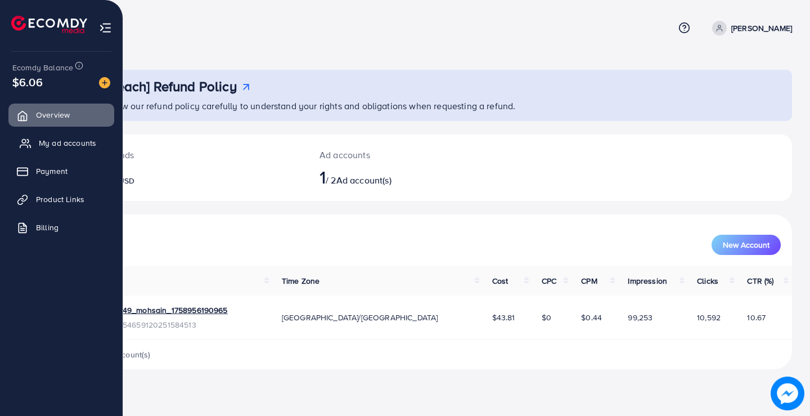  What do you see at coordinates (500, 281) in the screenshot?
I see `span: Cost` at bounding box center [500, 281].